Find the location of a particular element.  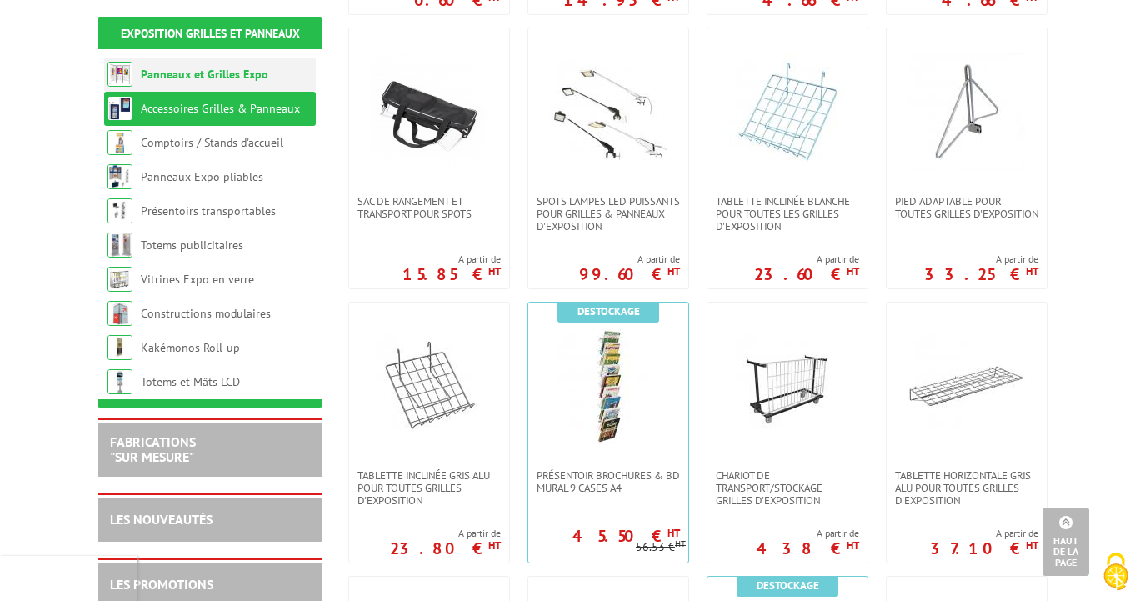

p: 99.60 € is located at coordinates (629, 274).